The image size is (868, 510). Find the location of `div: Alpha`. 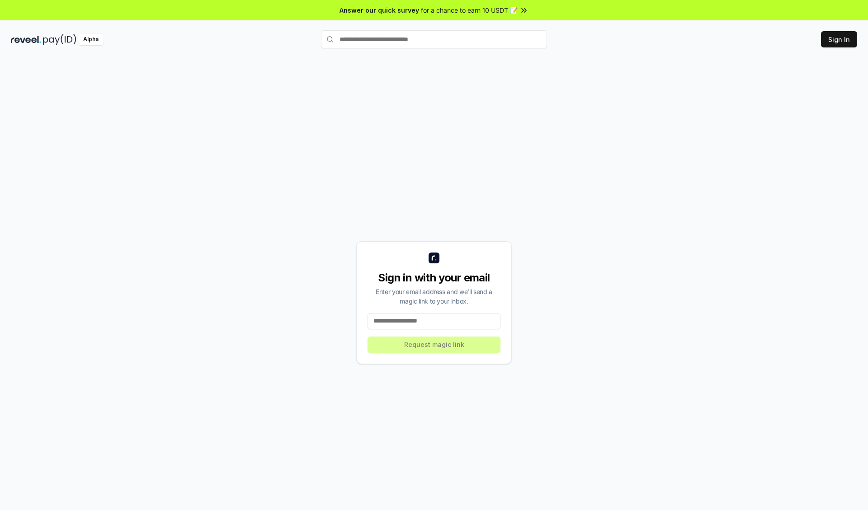

div: Alpha is located at coordinates (91, 39).